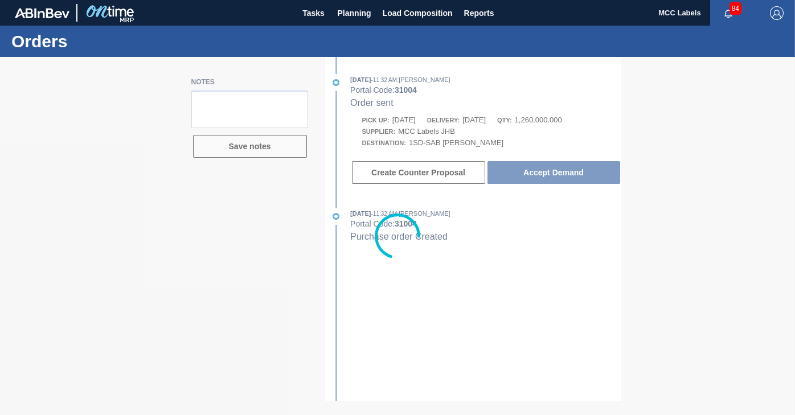 This screenshot has width=795, height=415. What do you see at coordinates (112, 41) in the screenshot?
I see `h1: Orders` at bounding box center [112, 41].